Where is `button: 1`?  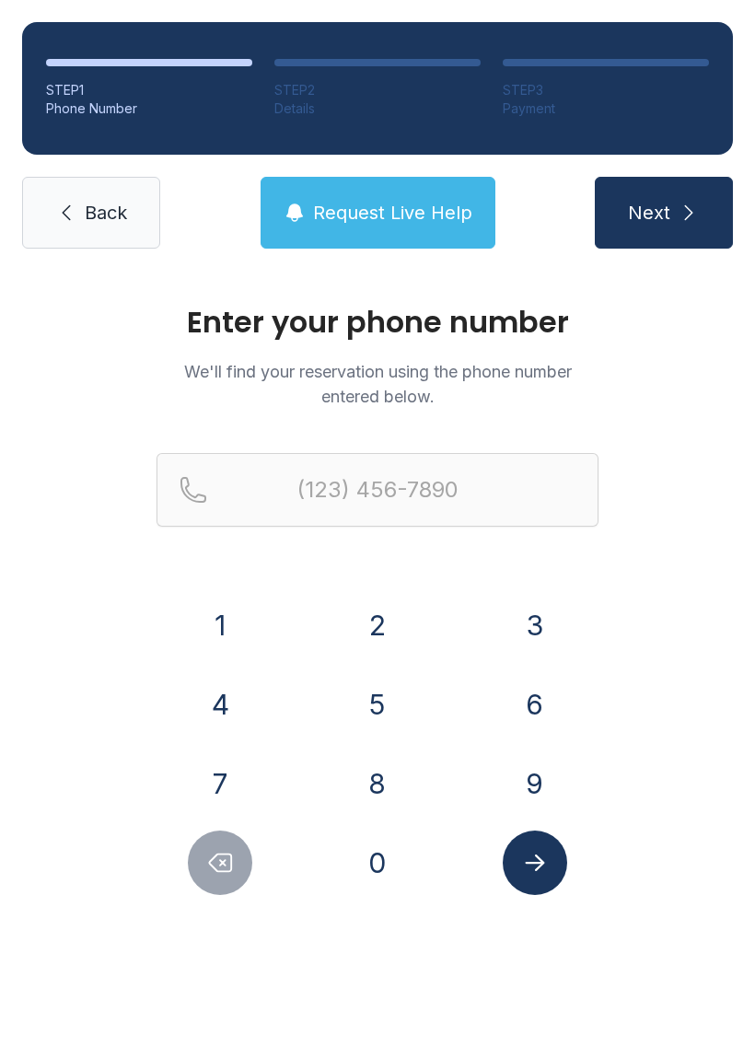
button: 1 is located at coordinates (220, 625).